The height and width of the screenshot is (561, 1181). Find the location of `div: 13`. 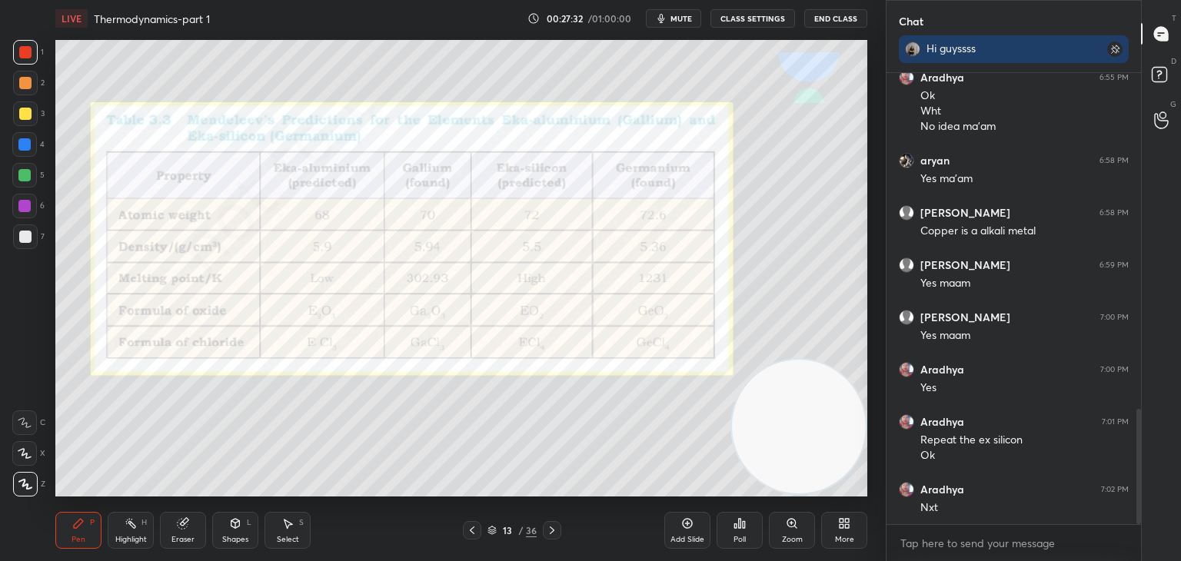

div: 13 is located at coordinates (507, 531).